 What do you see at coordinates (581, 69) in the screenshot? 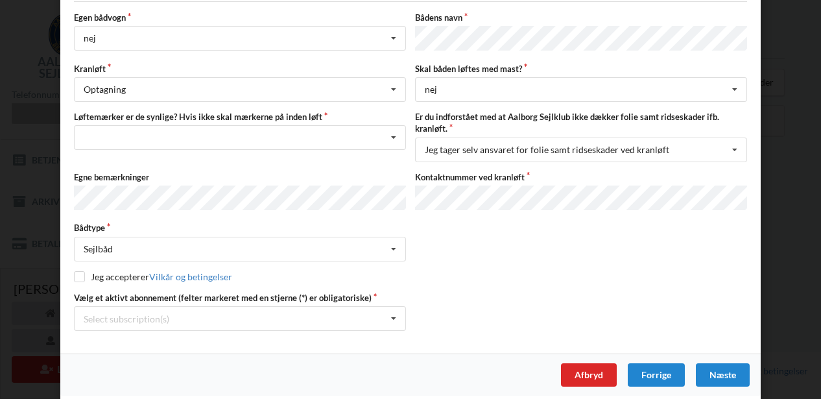
I see `label: Skal båden løftes med mast?` at bounding box center [581, 69].